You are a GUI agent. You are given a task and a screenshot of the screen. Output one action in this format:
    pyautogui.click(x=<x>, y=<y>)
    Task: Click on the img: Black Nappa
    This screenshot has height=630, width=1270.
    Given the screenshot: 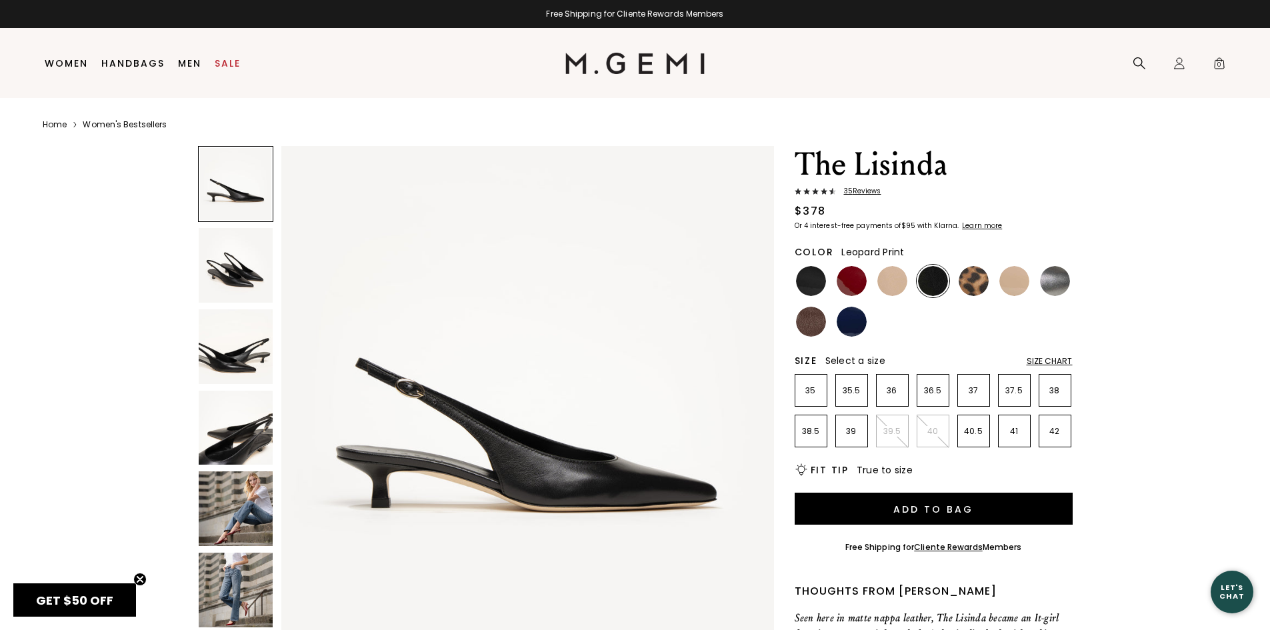 What is the action you would take?
    pyautogui.click(x=932, y=281)
    